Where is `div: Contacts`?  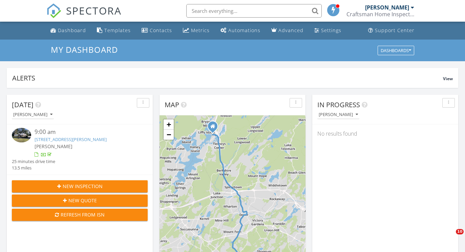
div: Contacts is located at coordinates (161, 30).